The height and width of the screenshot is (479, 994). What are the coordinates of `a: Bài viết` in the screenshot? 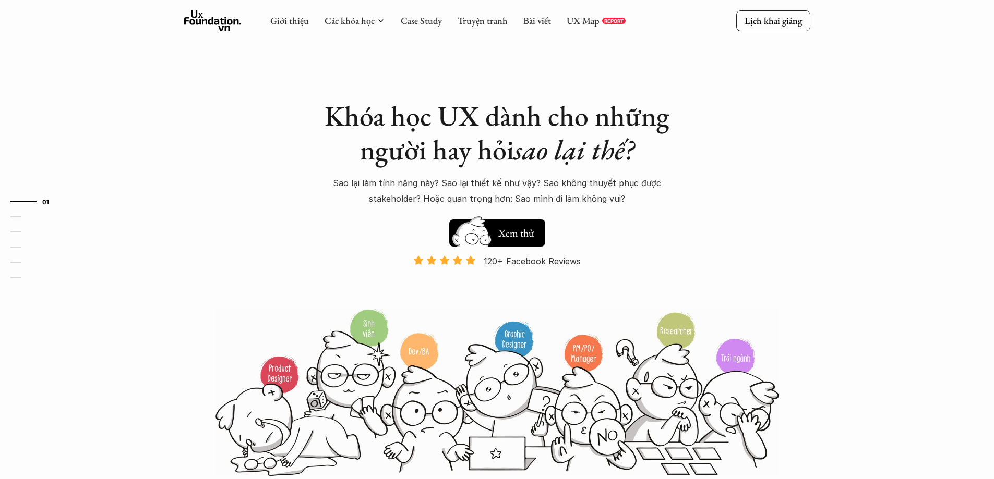 It's located at (537, 20).